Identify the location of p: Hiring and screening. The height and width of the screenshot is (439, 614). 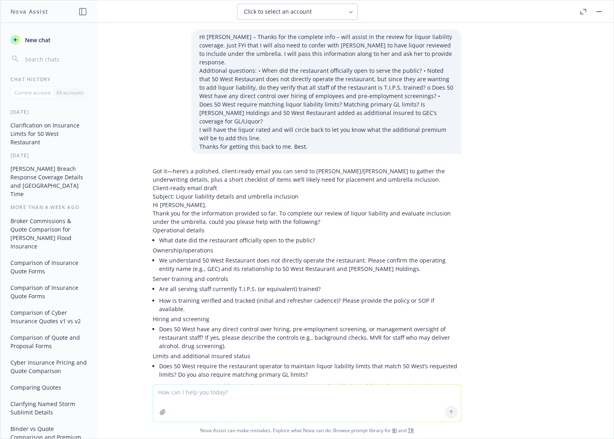
(307, 319).